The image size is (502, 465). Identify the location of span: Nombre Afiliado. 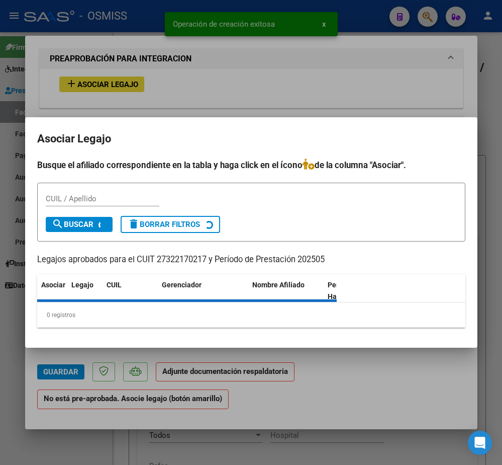
(279, 285).